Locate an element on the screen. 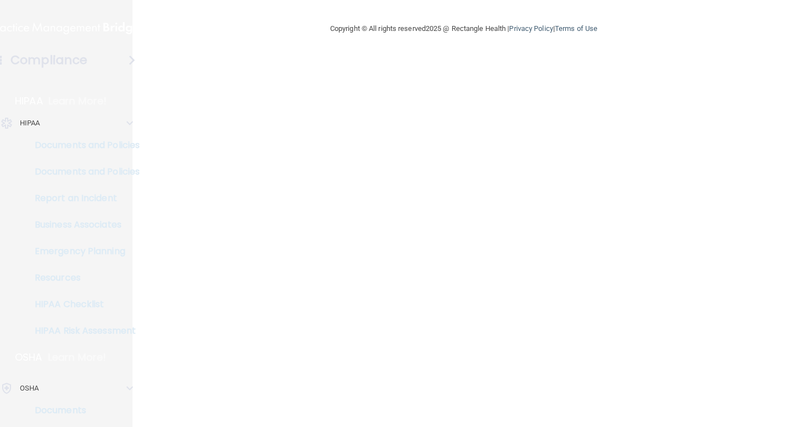 This screenshot has height=427, width=795. p: Documents is located at coordinates (82, 410).